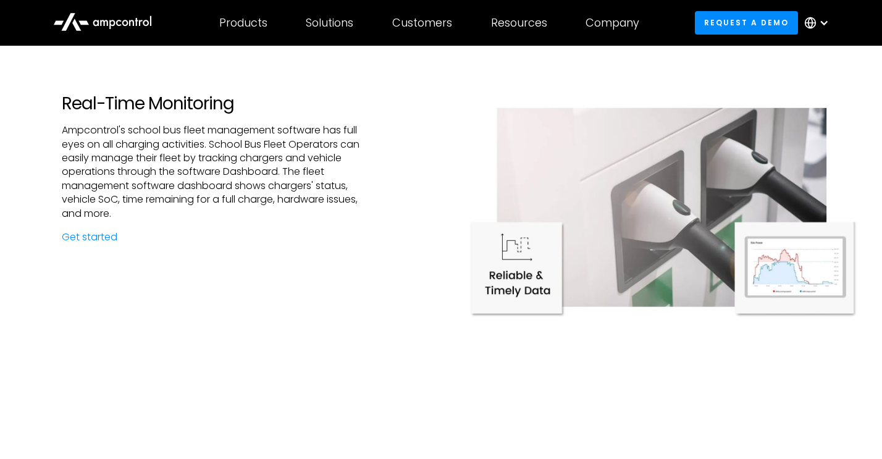 The width and height of the screenshot is (882, 459). I want to click on a: Request a demo, so click(746, 22).